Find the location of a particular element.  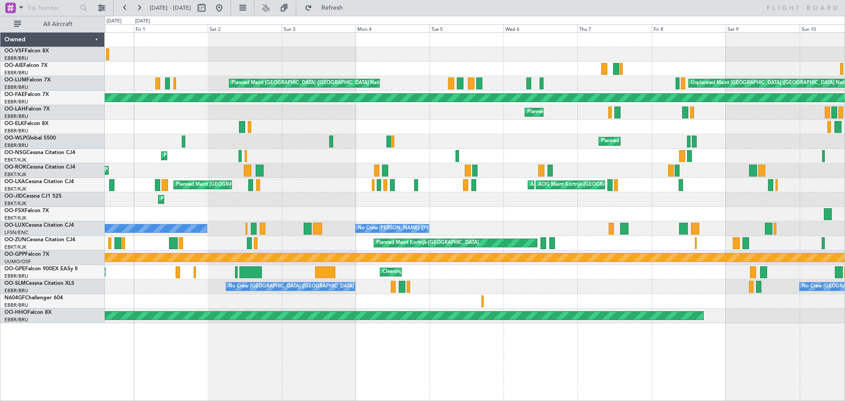

div: Sat 2 is located at coordinates (245, 28).